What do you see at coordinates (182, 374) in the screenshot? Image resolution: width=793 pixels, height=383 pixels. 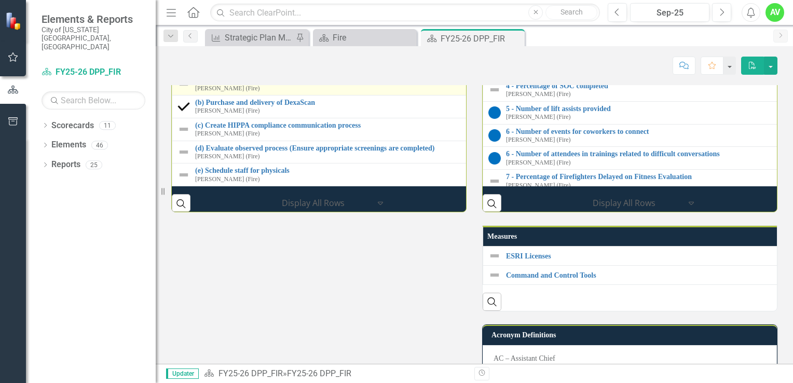 I see `span: Updater` at bounding box center [182, 374].